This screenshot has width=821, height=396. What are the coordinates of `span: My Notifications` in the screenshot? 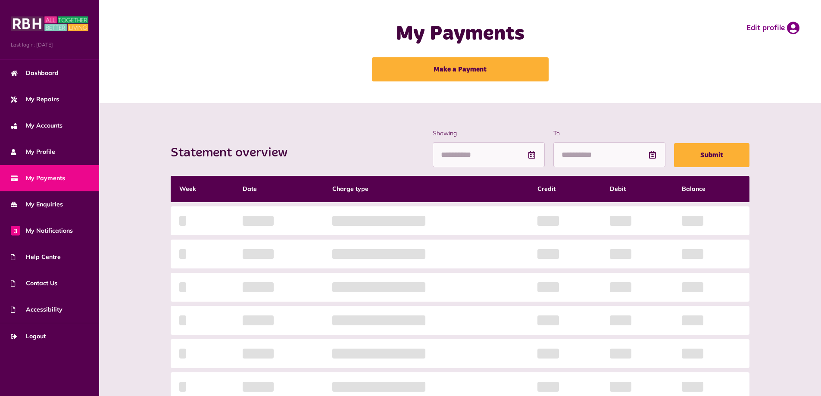 It's located at (42, 231).